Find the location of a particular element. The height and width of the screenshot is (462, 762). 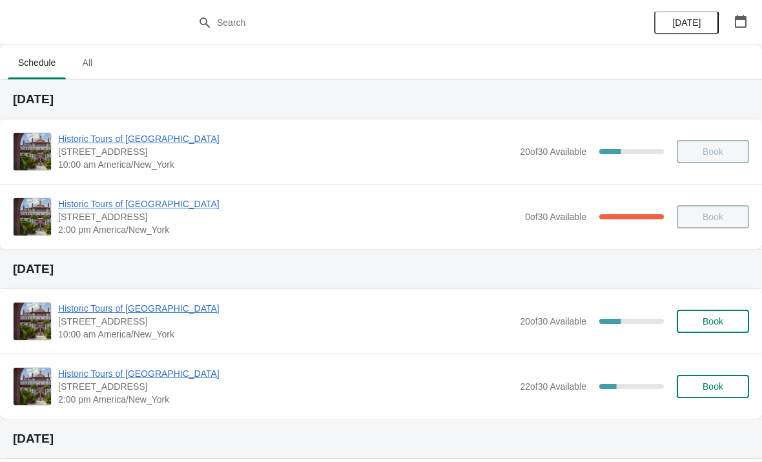

span: 22 of 30 Available is located at coordinates (553, 387).